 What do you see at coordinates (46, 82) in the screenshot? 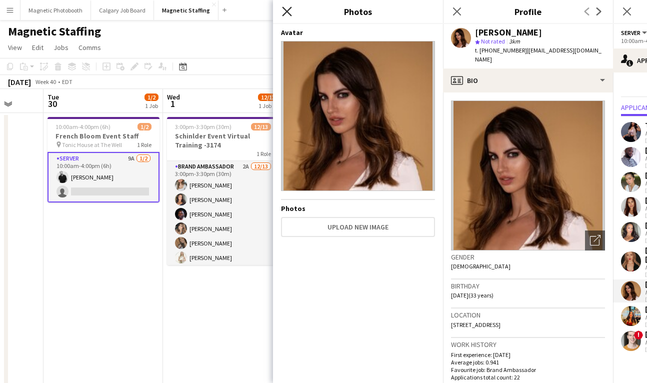
I see `span: Week 40` at bounding box center [46, 82].